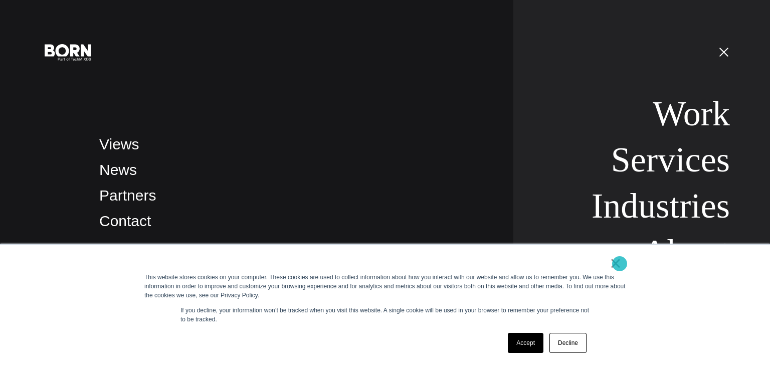 This screenshot has width=770, height=366. I want to click on a: Partners, so click(127, 195).